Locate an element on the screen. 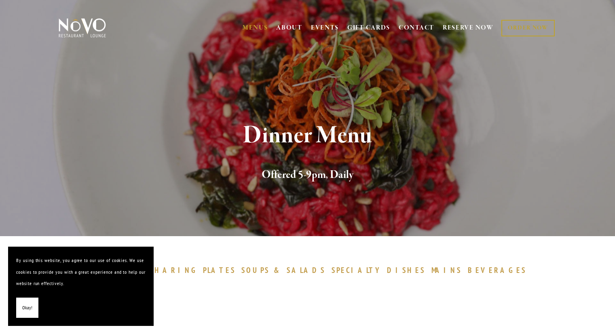 The image size is (615, 334). button: Okay! is located at coordinates (27, 308).